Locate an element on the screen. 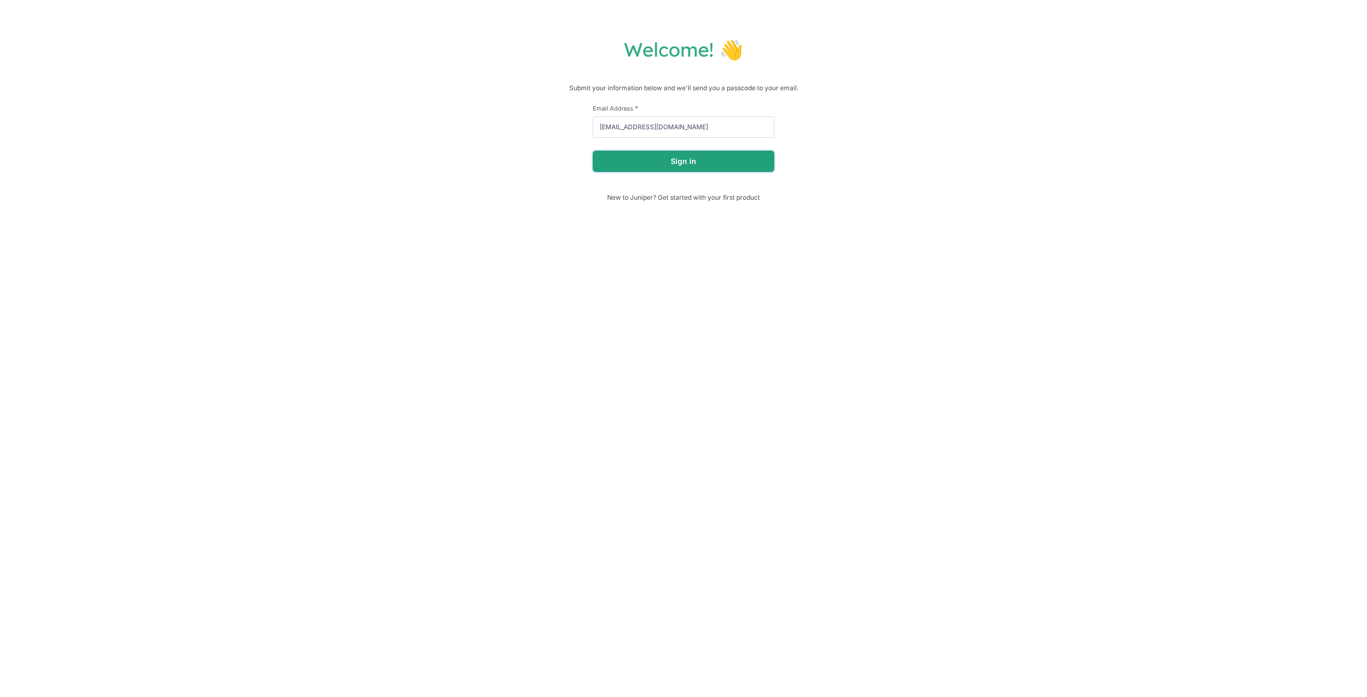  p: Submit your information below and we'll send you a passcode to your email. is located at coordinates (683, 88).